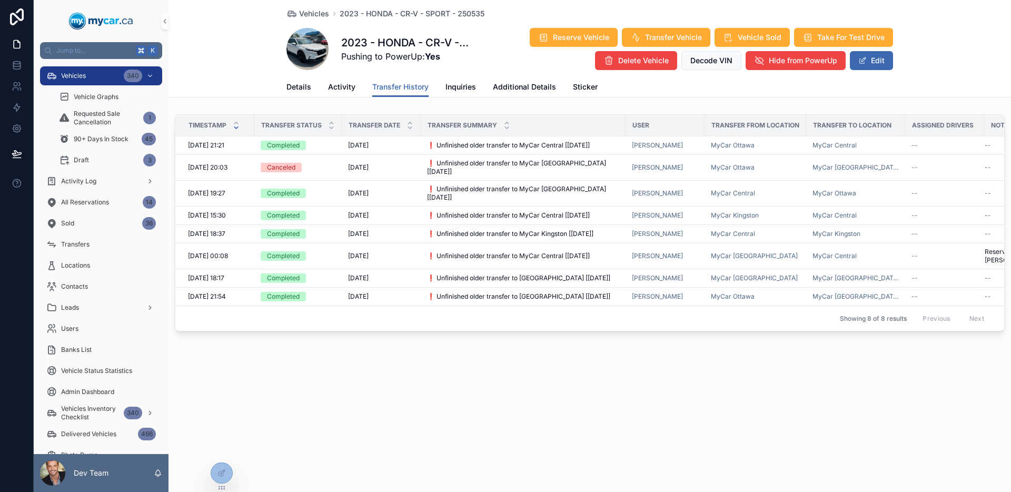 Image resolution: width=1011 pixels, height=492 pixels. I want to click on span: Delivered Vehicles, so click(88, 434).